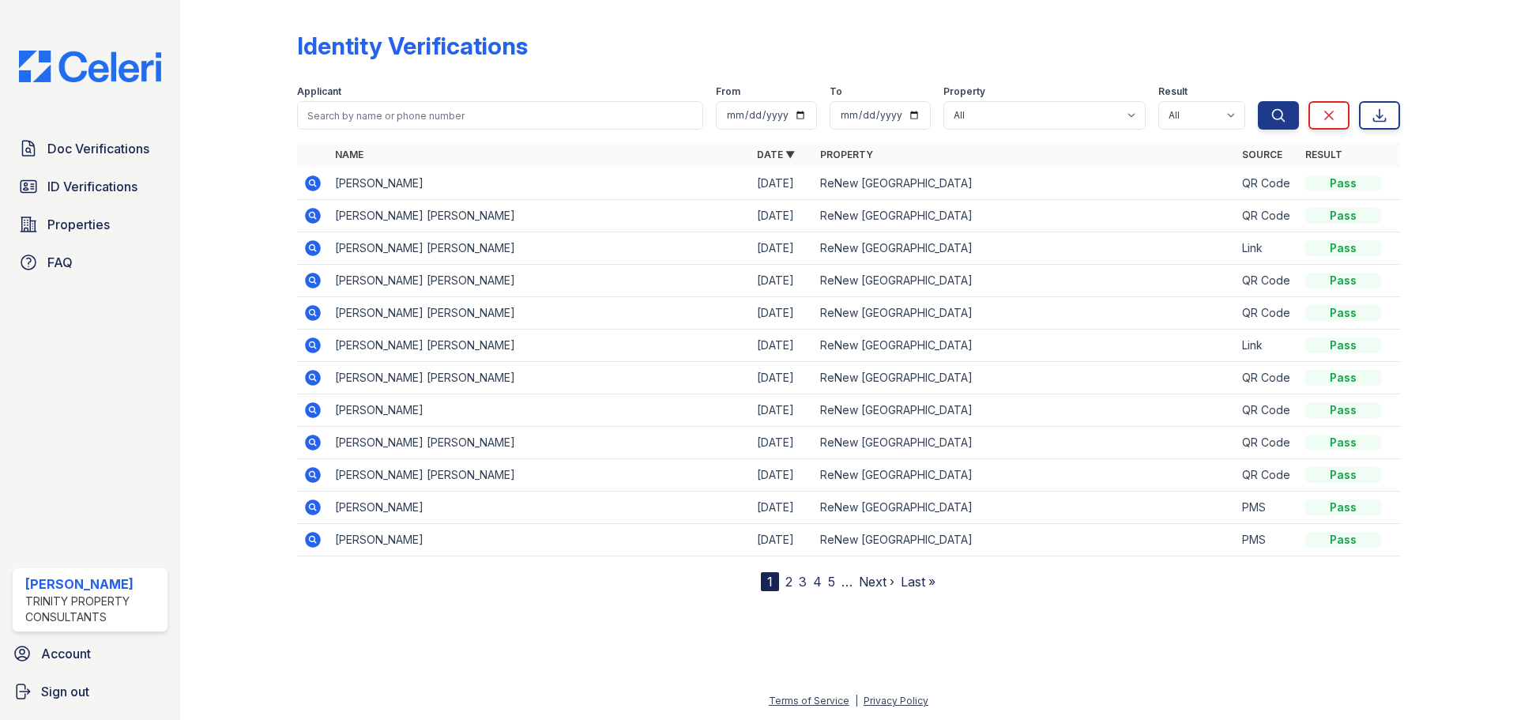 This screenshot has height=720, width=1517. Describe the element at coordinates (831, 582) in the screenshot. I see `a: 5` at that location.